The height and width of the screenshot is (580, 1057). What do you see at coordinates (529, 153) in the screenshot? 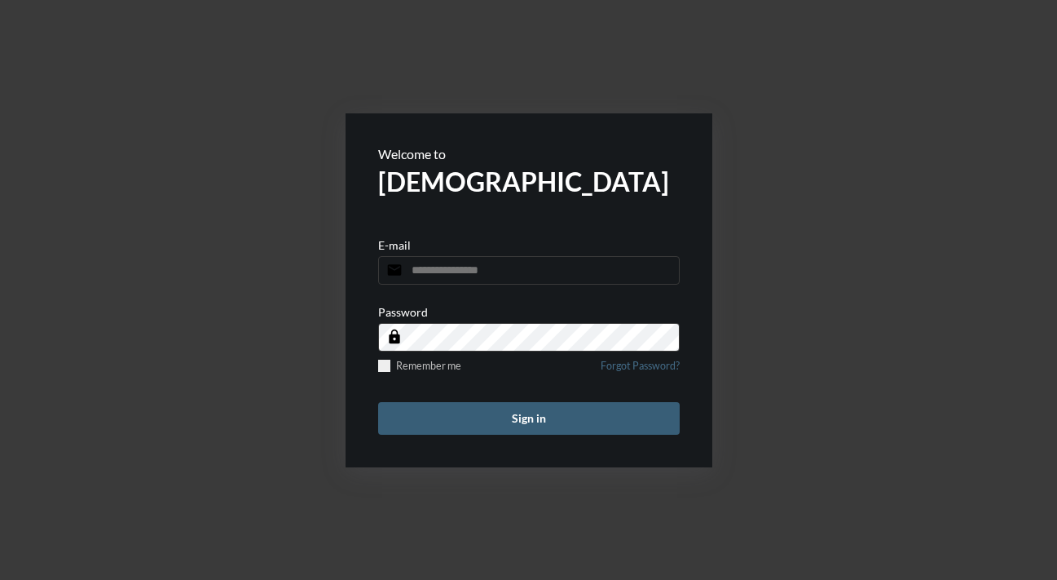
I see `p: Welcome to` at bounding box center [529, 153].